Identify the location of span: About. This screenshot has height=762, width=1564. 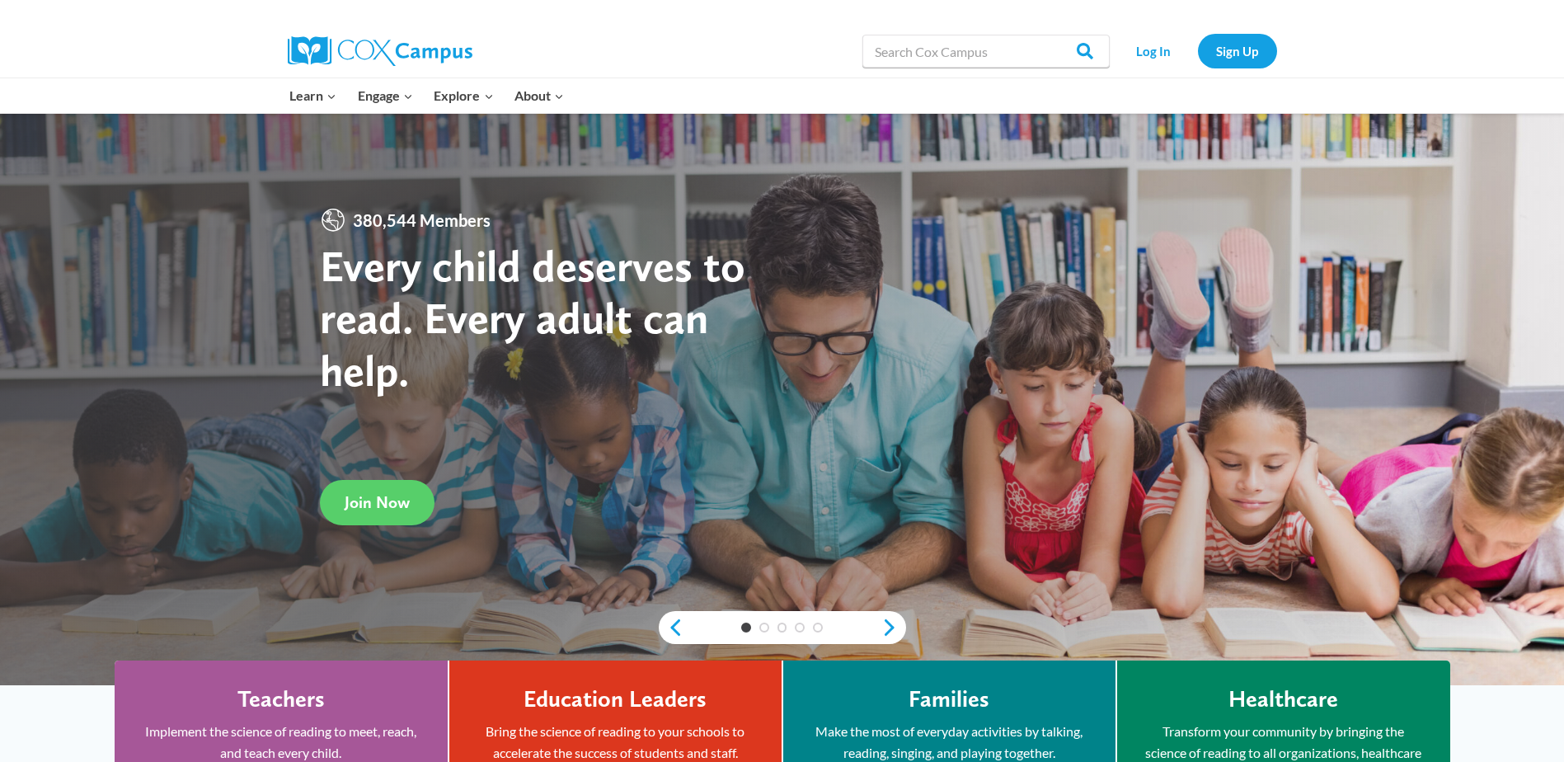
(539, 96).